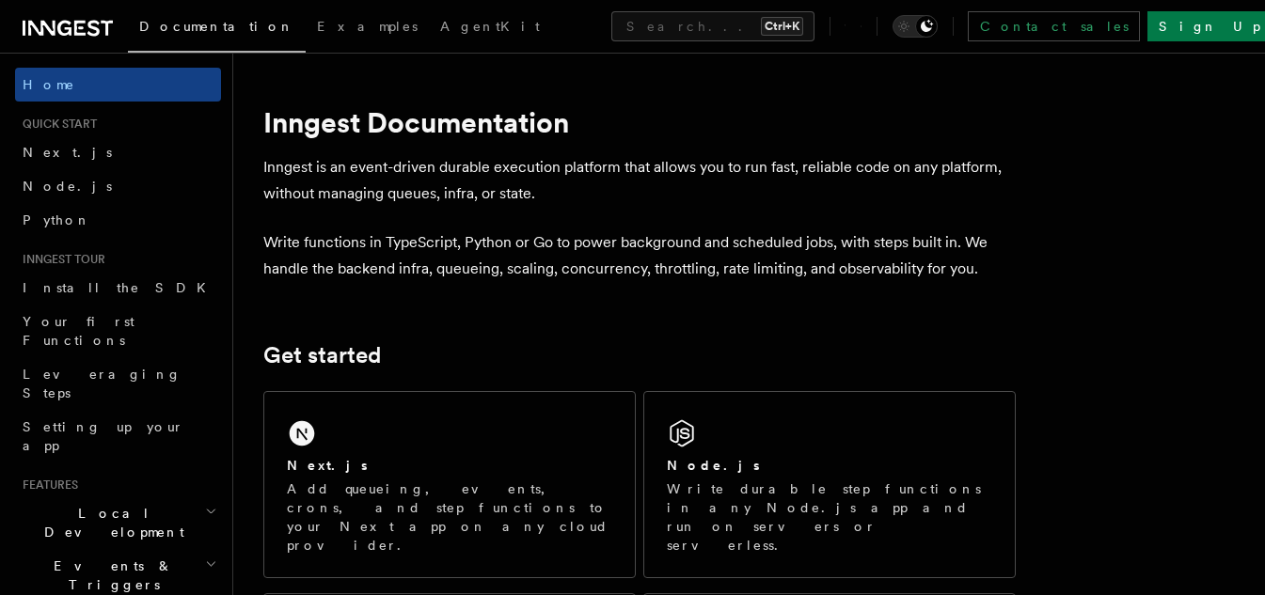 Image resolution: width=1265 pixels, height=595 pixels. I want to click on h2: Node.js, so click(713, 466).